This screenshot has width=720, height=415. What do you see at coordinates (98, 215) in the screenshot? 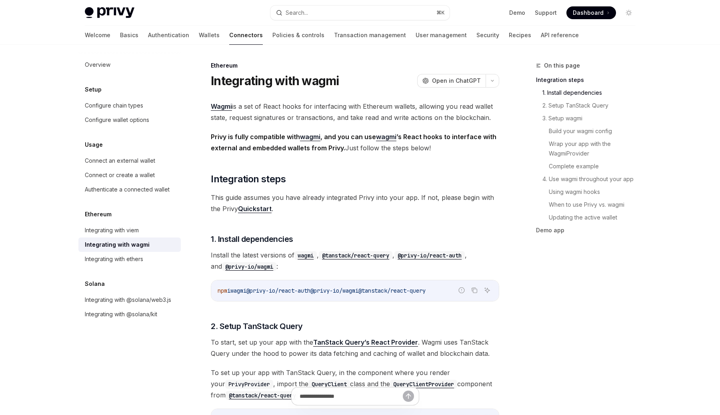
I see `h5: Ethereum` at bounding box center [98, 215].